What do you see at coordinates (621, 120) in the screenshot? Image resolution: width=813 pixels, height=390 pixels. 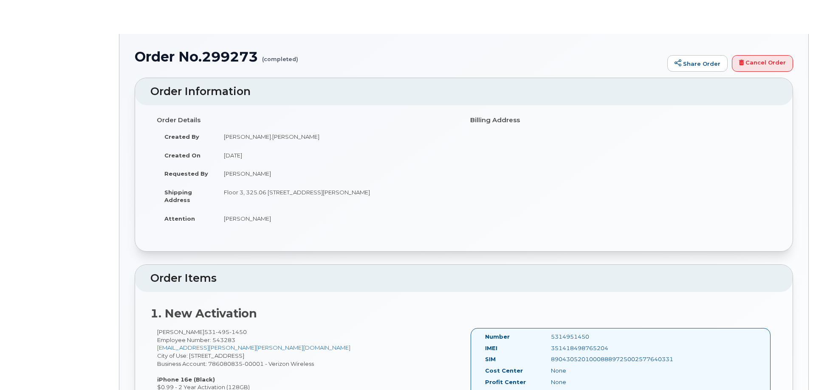 I see `h4: Billing Address` at bounding box center [621, 120].